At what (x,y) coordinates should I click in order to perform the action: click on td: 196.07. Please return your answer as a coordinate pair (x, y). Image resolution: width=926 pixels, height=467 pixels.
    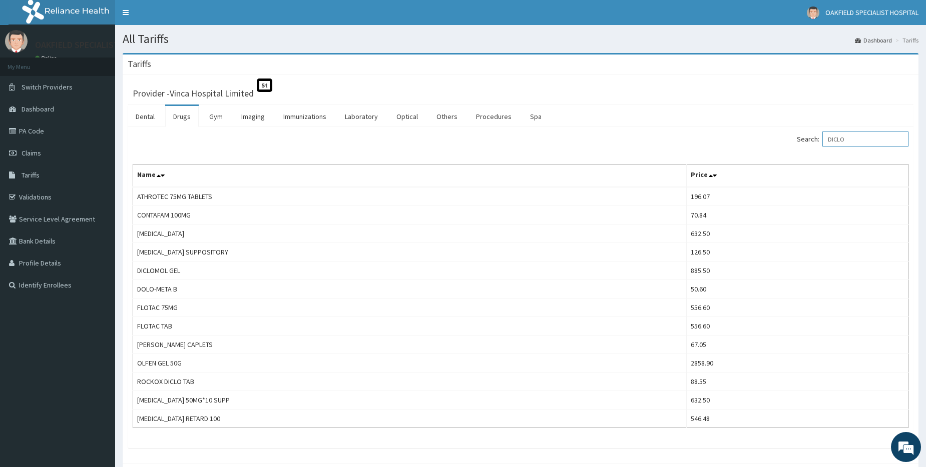
    Looking at the image, I should click on (797, 197).